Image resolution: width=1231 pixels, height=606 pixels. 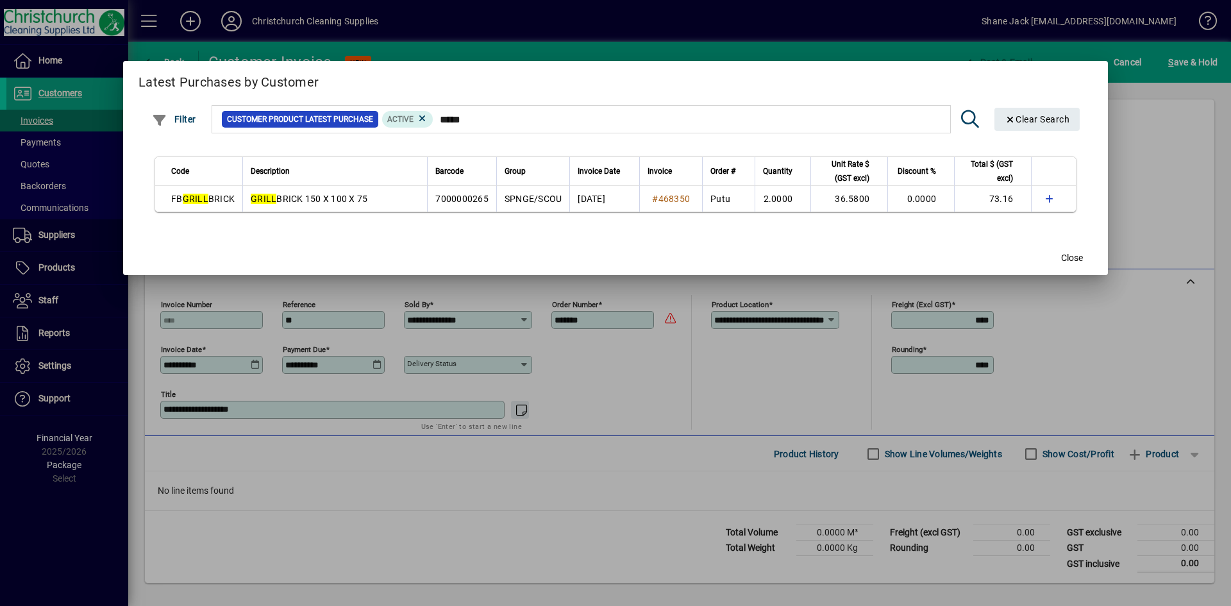 What do you see at coordinates (1037, 119) in the screenshot?
I see `span: Clear Search` at bounding box center [1037, 119].